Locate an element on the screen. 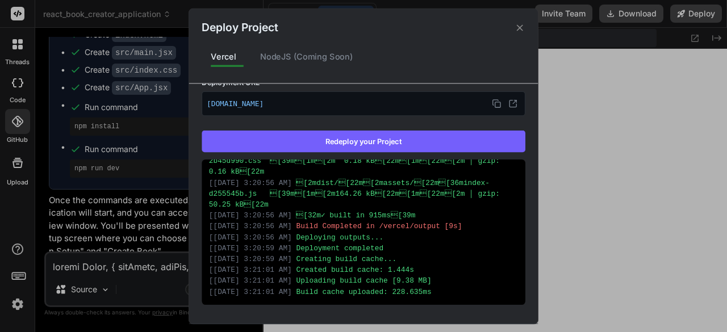 Image resolution: width=727 pixels, height=332 pixels. div: Deployment completed is located at coordinates (363, 248).